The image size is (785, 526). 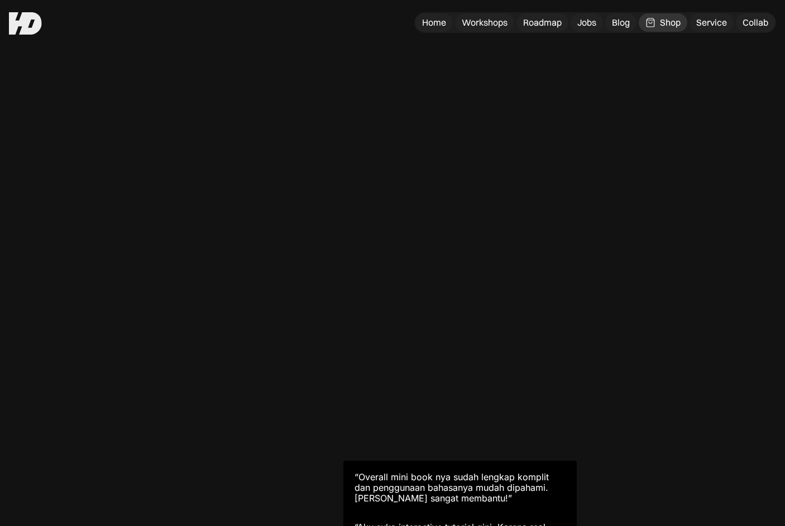 What do you see at coordinates (587, 22) in the screenshot?
I see `a: Jobs` at bounding box center [587, 22].